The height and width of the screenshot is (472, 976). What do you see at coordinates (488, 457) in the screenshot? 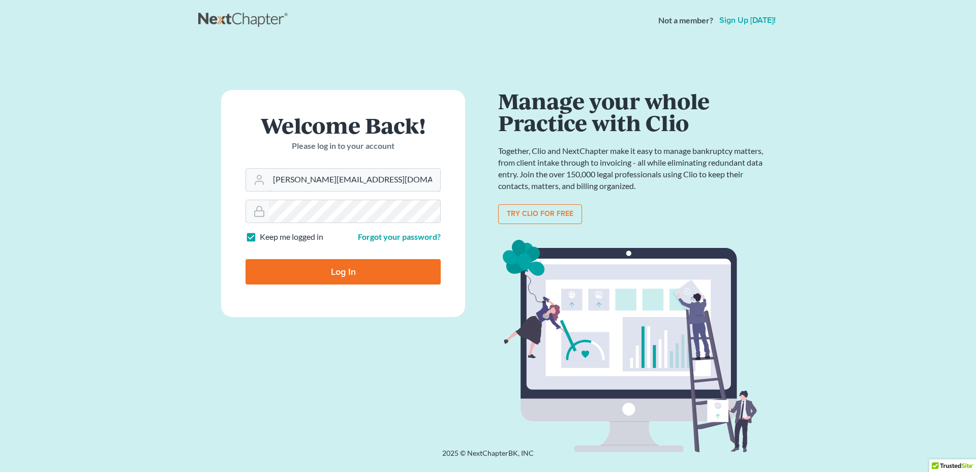
I see `div: 2025 © NextChapterBK, INC` at bounding box center [488, 457].